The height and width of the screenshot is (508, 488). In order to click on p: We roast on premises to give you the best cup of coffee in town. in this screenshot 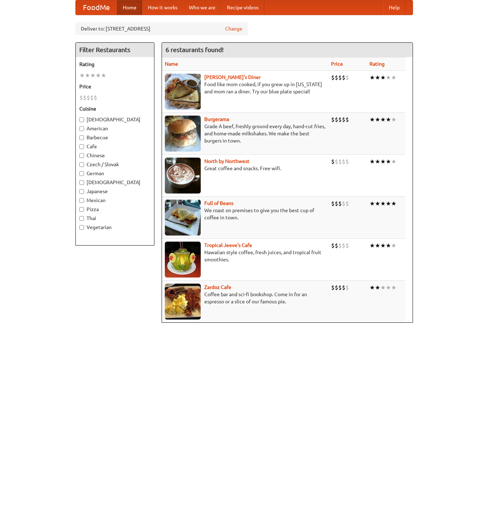, I will do `click(245, 214)`.